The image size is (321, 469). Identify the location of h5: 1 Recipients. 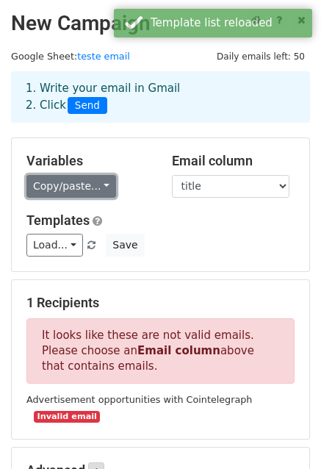
(160, 303).